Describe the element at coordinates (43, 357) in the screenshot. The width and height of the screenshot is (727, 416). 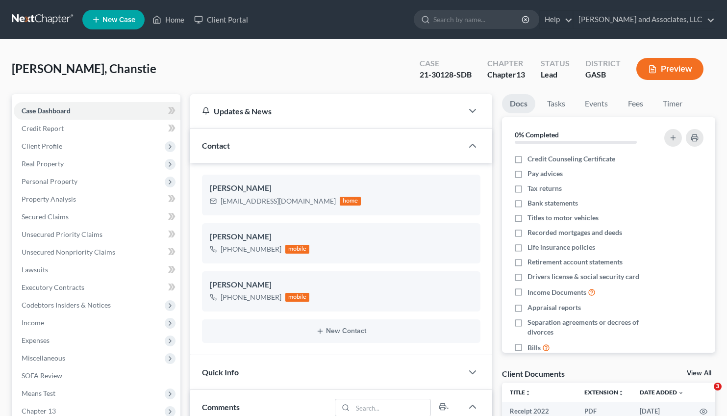
I see `span: Miscellaneous` at that location.